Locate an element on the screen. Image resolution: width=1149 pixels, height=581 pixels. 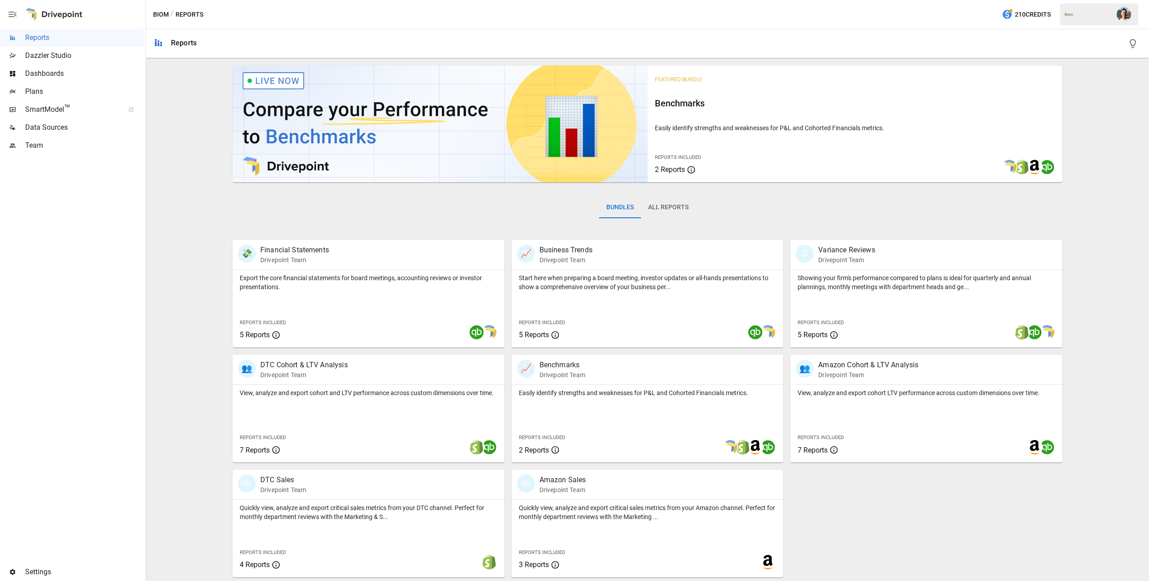
button: All Reports is located at coordinates (668, 207).